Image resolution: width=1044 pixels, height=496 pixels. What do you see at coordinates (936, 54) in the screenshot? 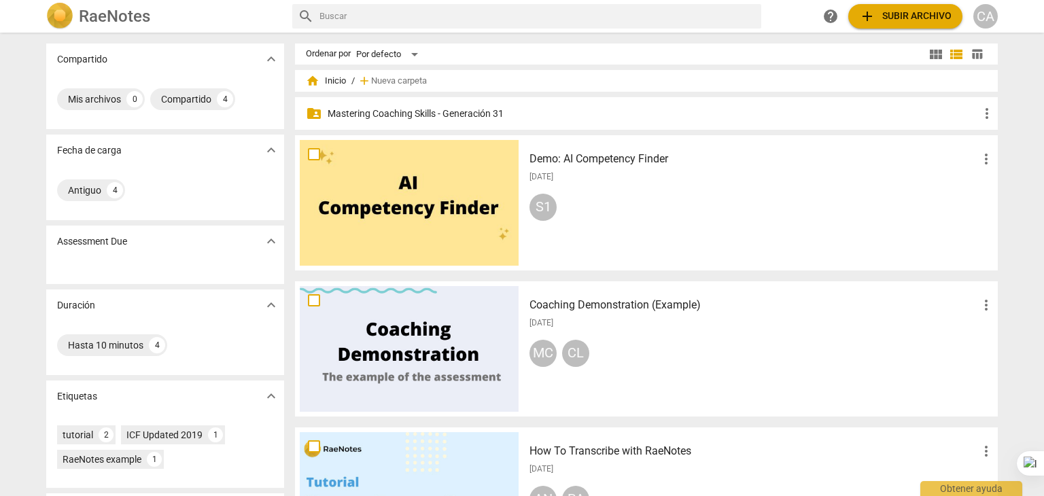
I see `span: view_module` at bounding box center [936, 54].